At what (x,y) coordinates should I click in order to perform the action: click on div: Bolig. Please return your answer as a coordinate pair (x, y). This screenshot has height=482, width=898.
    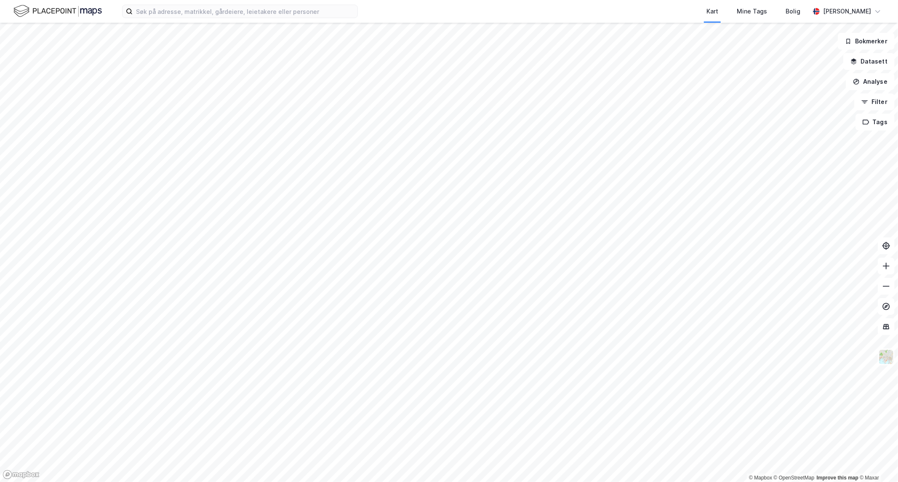
    Looking at the image, I should click on (793, 11).